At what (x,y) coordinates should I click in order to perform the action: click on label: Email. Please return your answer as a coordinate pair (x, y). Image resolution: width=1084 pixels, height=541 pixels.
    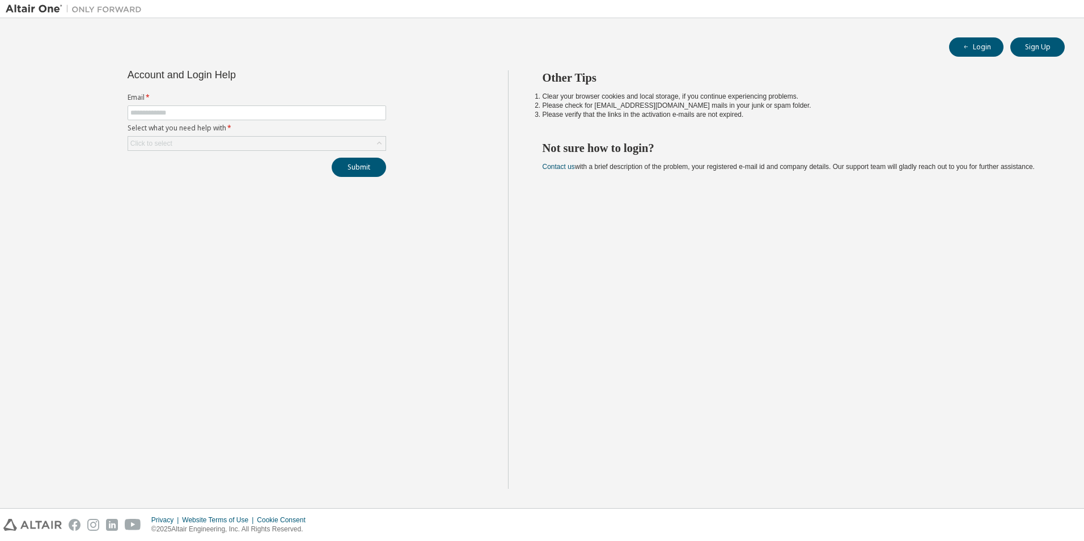
    Looking at the image, I should click on (257, 98).